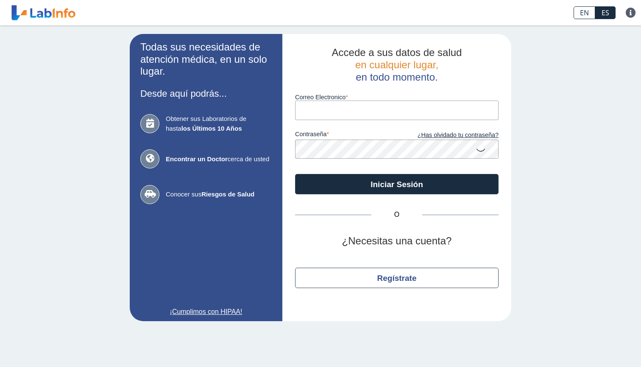 The height and width of the screenshot is (367, 641). I want to click on label: Correo Electronico, so click(397, 97).